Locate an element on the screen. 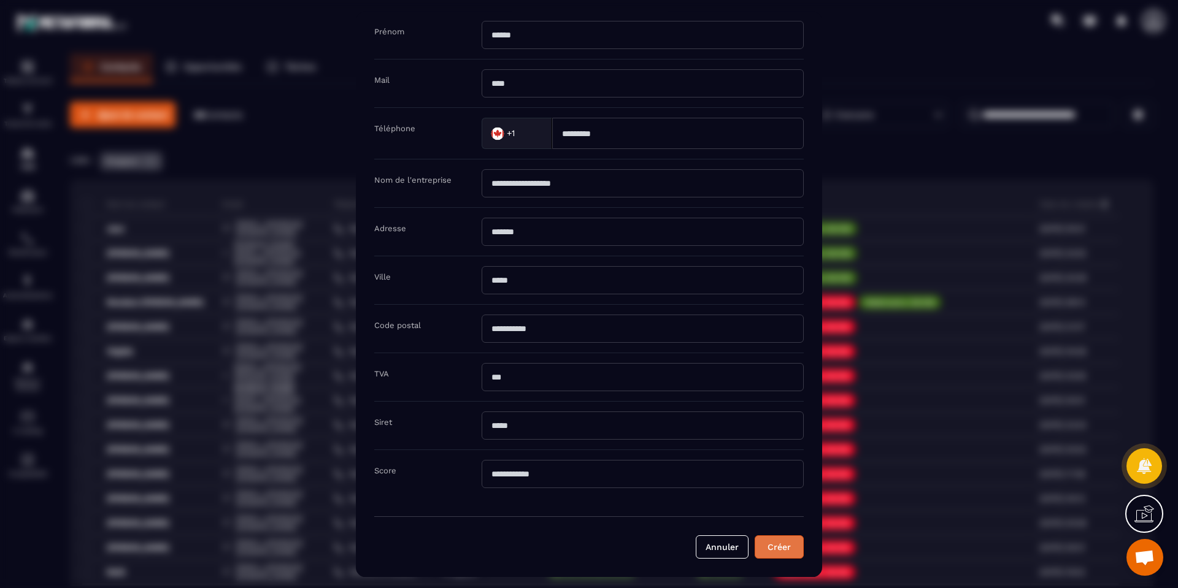 The height and width of the screenshot is (588, 1178). label: Ville is located at coordinates (382, 277).